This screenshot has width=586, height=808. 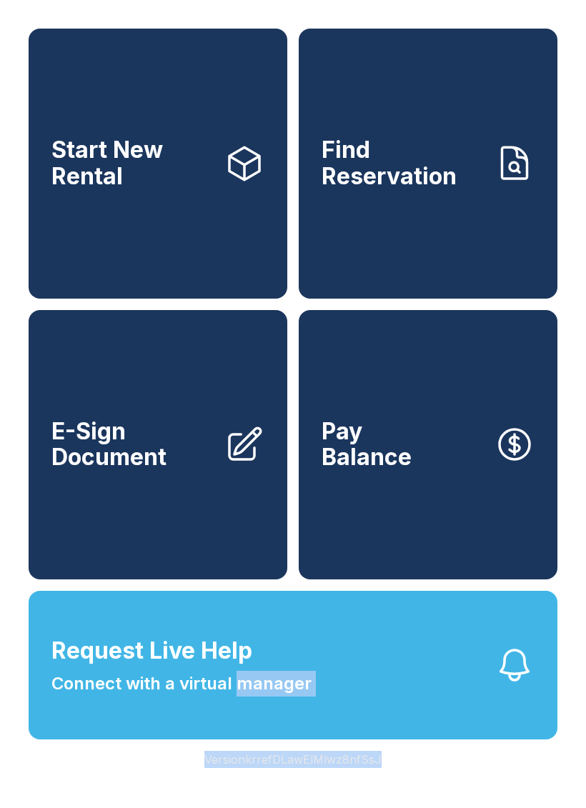 I want to click on a: Start New Rental, so click(x=158, y=164).